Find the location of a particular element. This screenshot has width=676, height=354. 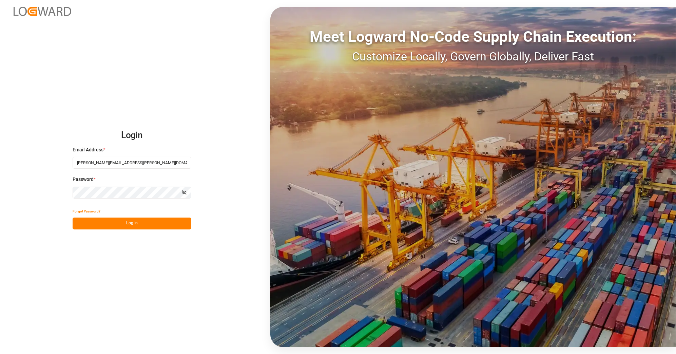

span: Email Address is located at coordinates (88, 150).